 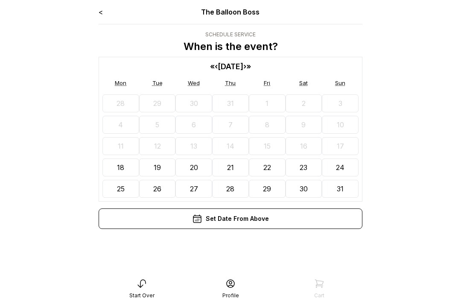 I want to click on button: August 6, 2025, so click(x=194, y=125).